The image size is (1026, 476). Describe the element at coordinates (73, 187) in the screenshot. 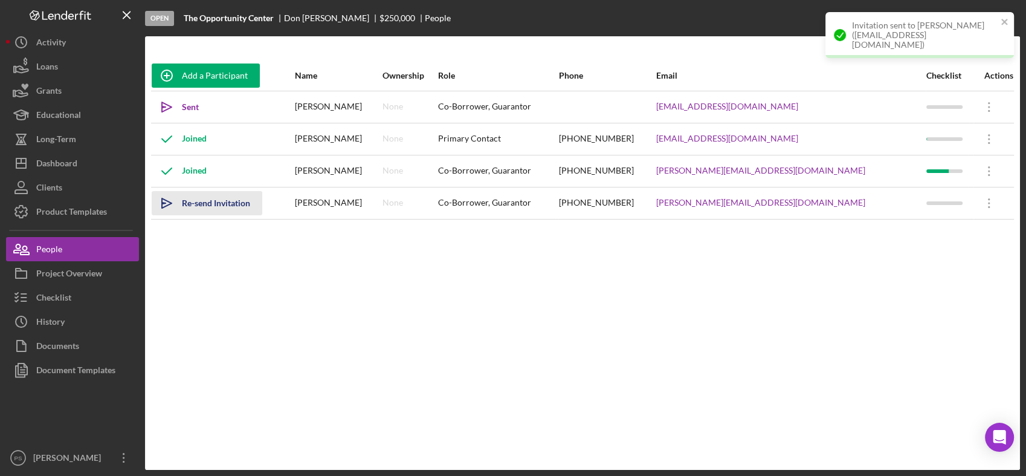

I see `button: Clients` at that location.